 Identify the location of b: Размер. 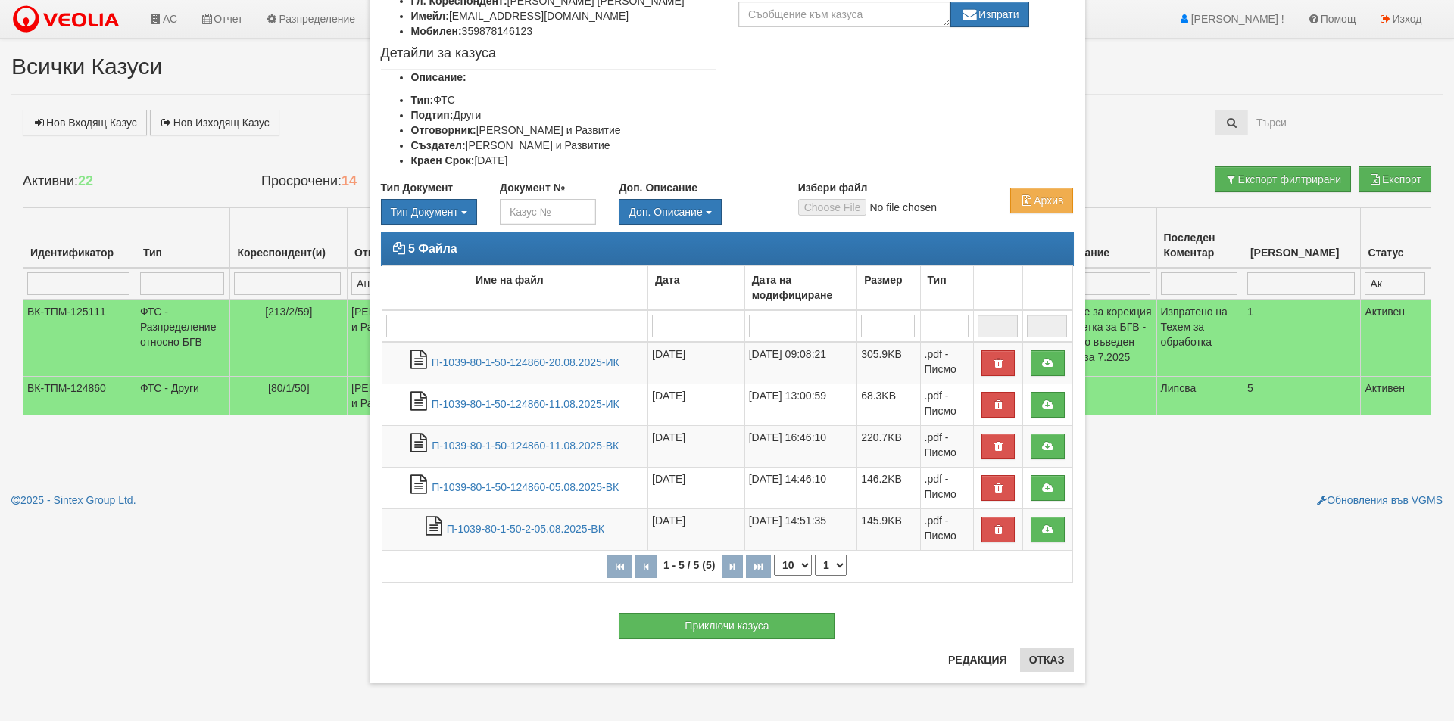
(883, 280).